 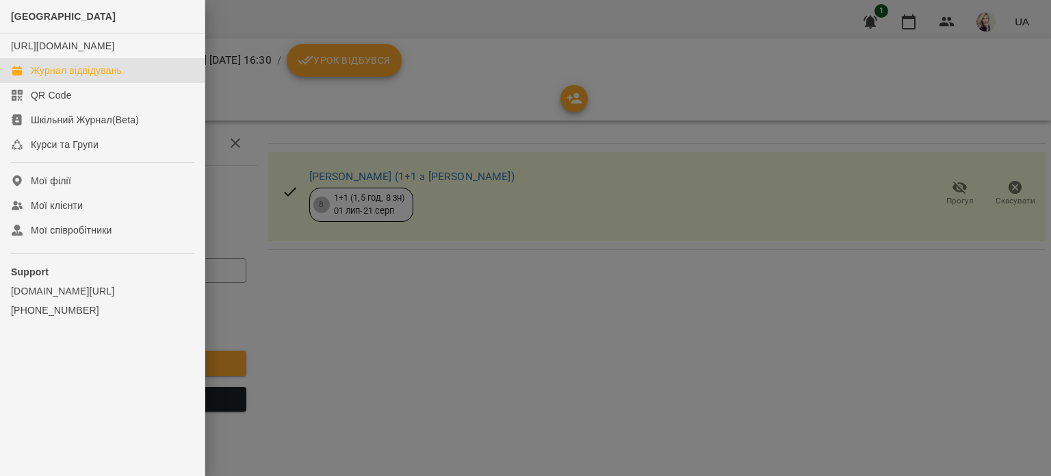 What do you see at coordinates (85, 120) in the screenshot?
I see `div: Шкільний Журнал(Beta)` at bounding box center [85, 120].